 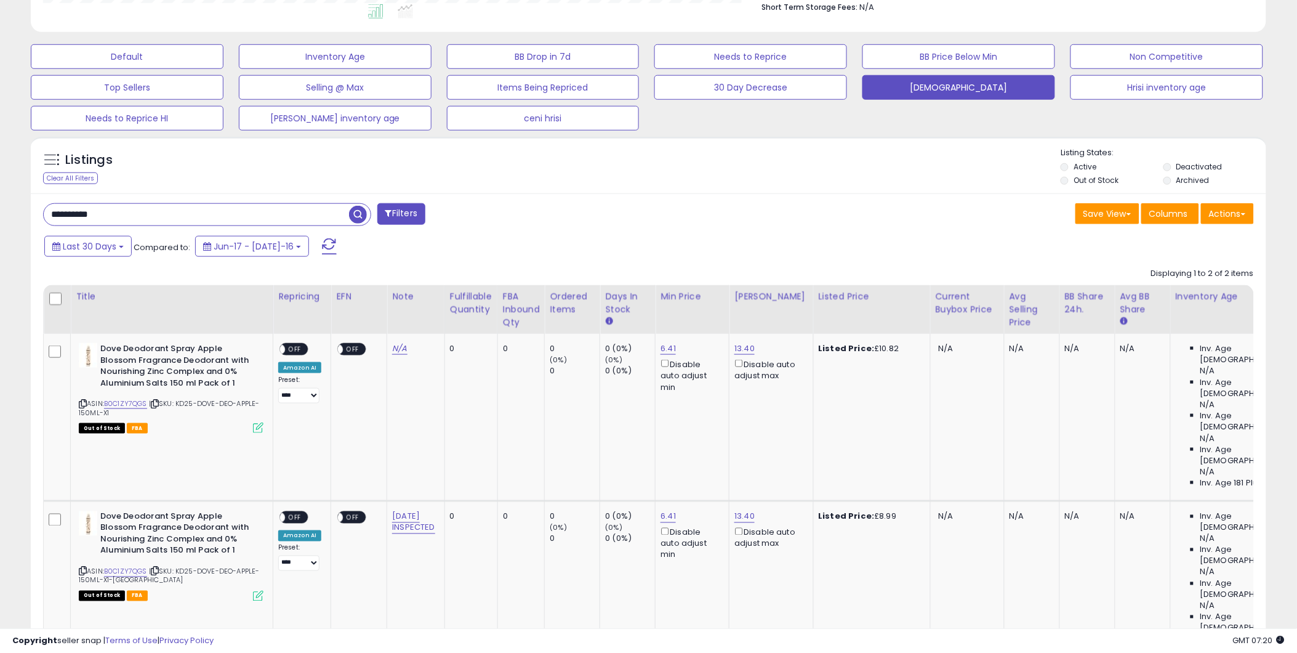 What do you see at coordinates (416, 296) in the screenshot?
I see `div: Note` at bounding box center [416, 296].